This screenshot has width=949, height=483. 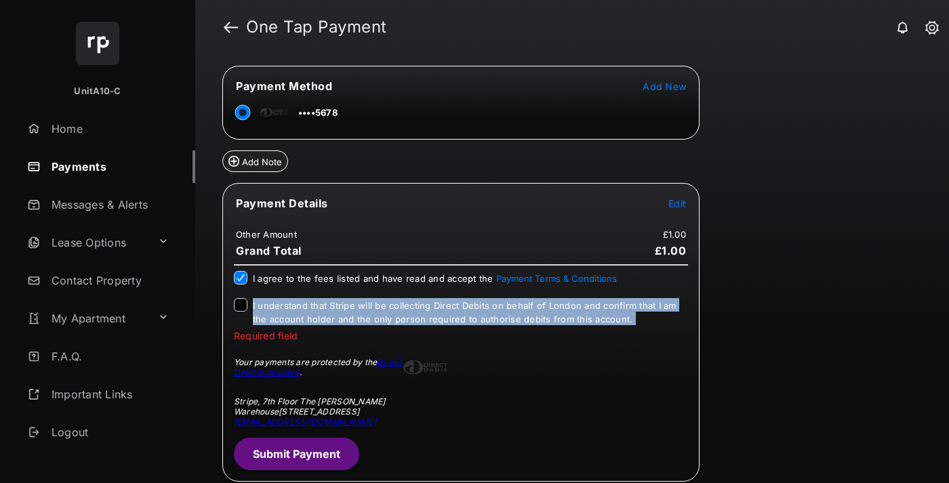 What do you see at coordinates (87, 318) in the screenshot?
I see `a: My Apartment` at bounding box center [87, 318].